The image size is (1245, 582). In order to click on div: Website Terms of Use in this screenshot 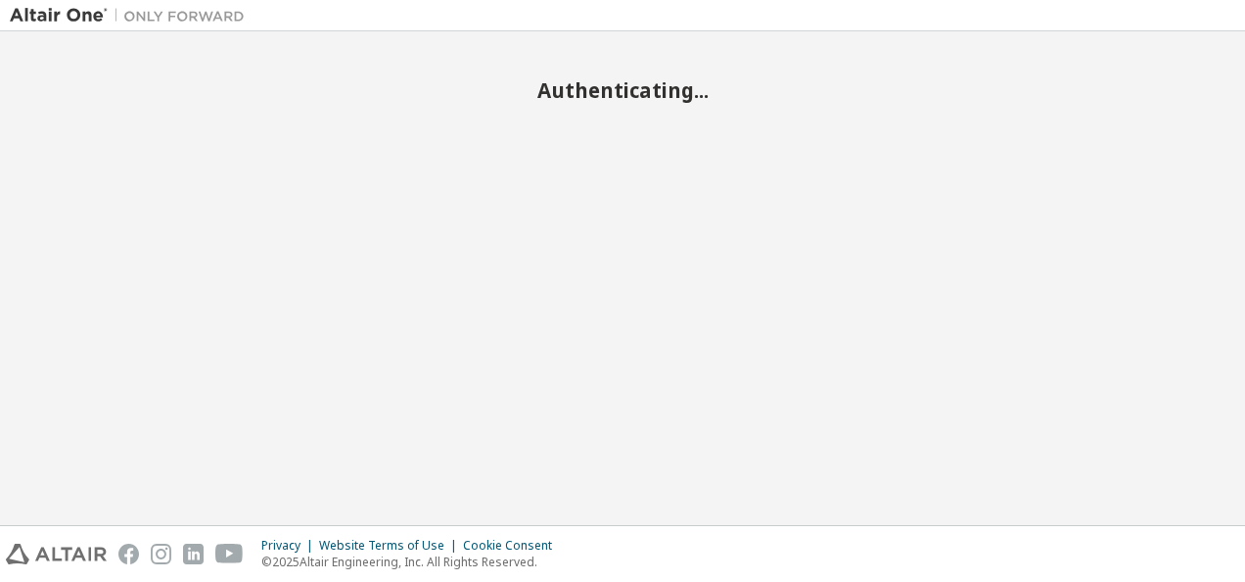, I will do `click(391, 545)`.